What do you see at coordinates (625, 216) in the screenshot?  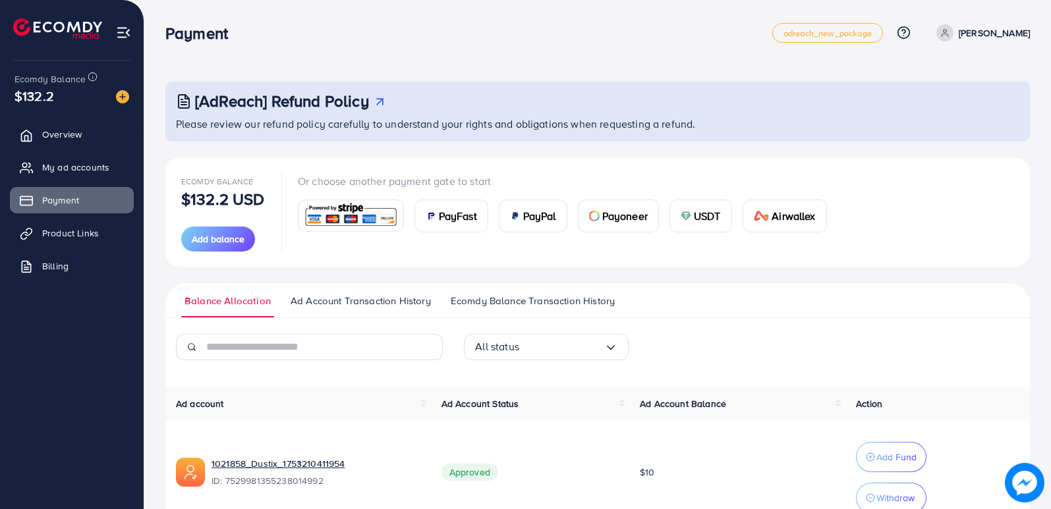 I see `span: Payoneer` at bounding box center [625, 216].